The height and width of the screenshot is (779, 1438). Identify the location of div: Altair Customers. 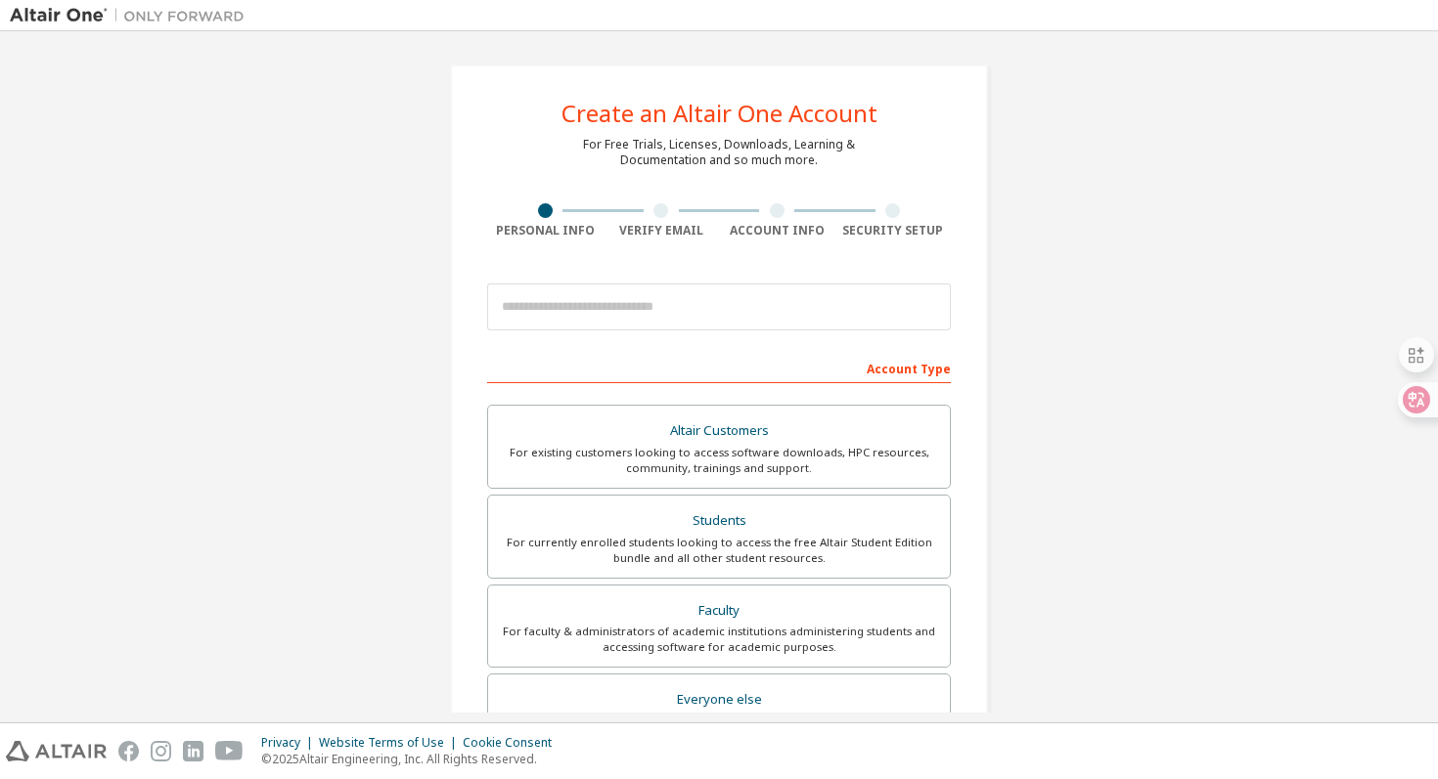
(719, 431).